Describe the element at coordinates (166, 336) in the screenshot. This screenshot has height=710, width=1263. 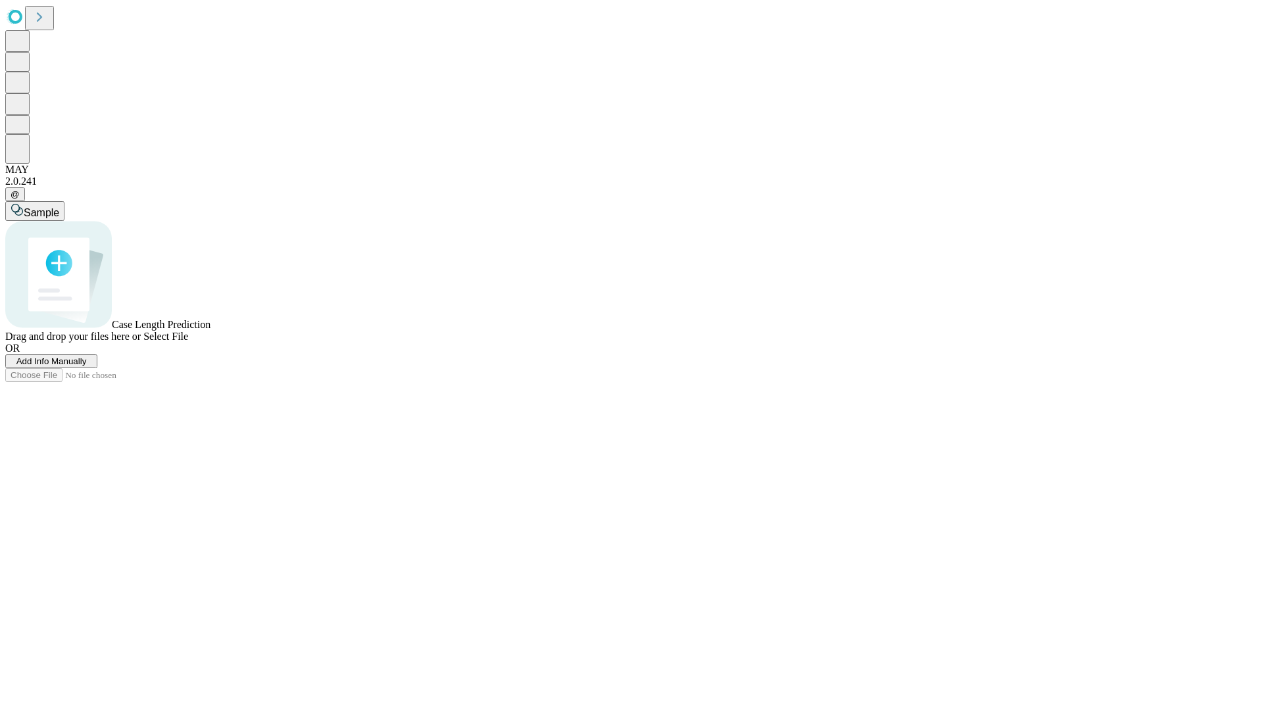
I see `span: Select File` at that location.